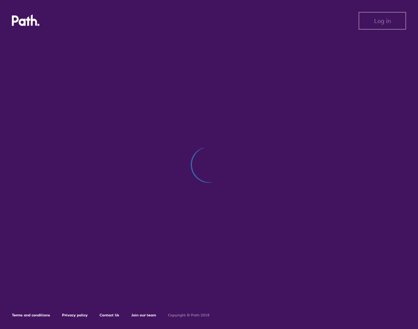 This screenshot has width=418, height=329. Describe the element at coordinates (382, 21) in the screenshot. I see `span: Log in` at that location.